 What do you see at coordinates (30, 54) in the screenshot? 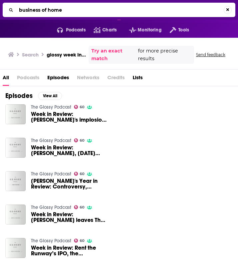
I see `h3: Search` at bounding box center [30, 54].